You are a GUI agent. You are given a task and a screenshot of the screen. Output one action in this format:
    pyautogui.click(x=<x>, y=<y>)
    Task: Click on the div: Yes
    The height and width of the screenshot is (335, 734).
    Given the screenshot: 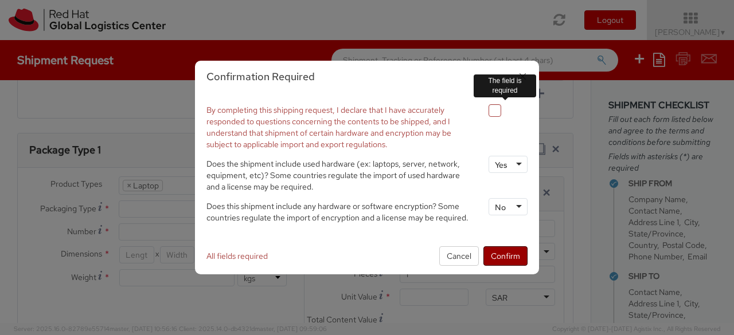 What is the action you would take?
    pyautogui.click(x=501, y=165)
    